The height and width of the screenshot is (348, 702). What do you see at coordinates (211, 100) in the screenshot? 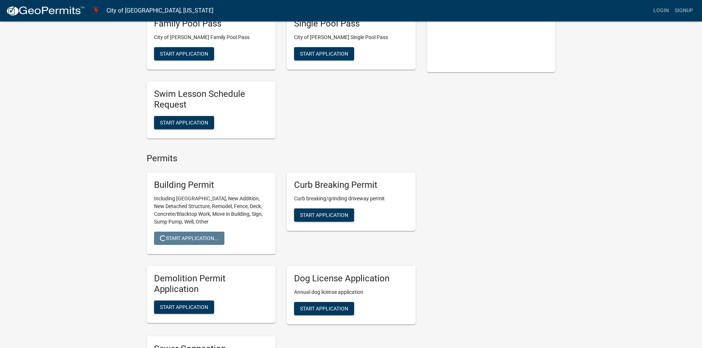
I see `h5: Swim Lesson Schedule Request` at bounding box center [211, 100].